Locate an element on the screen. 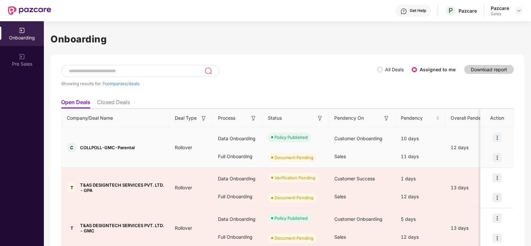  div: C is located at coordinates (72, 148).